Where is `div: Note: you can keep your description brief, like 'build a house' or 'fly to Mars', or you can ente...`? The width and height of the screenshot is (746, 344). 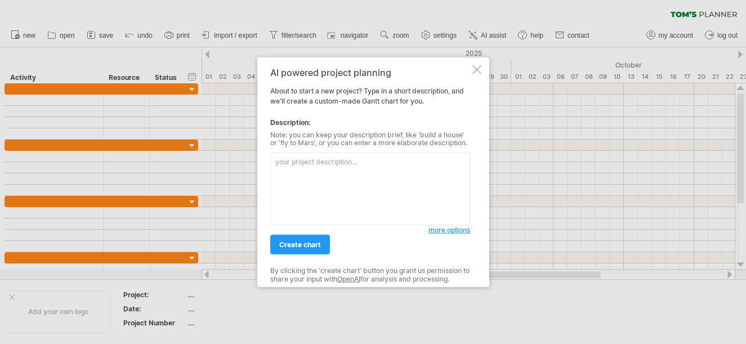
div: Note: you can keep your description brief, like 'build a house' or 'fly to Mars', or you can ente... is located at coordinates (370, 138).